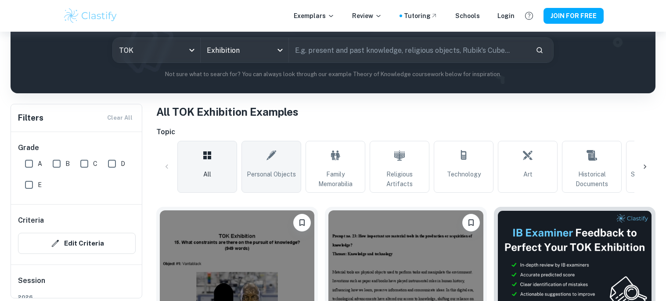 This screenshot has width=666, height=301. Describe the element at coordinates (77, 243) in the screenshot. I see `button: Edit Criteria` at that location.